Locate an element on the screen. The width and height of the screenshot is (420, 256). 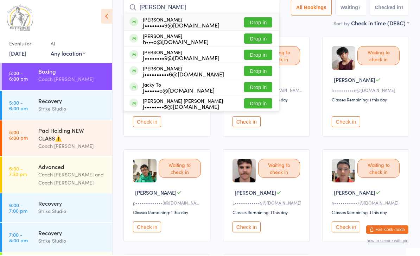
div: At is located at coordinates (68, 44).